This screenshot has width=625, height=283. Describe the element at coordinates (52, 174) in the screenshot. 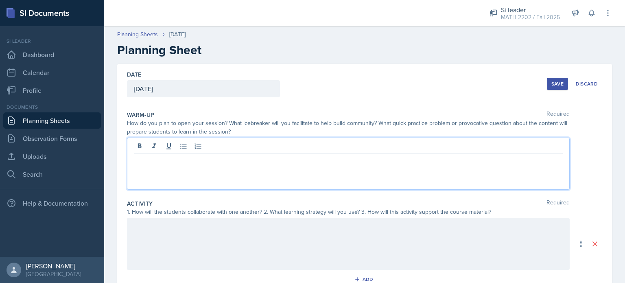

I see `a: Search` at that location.